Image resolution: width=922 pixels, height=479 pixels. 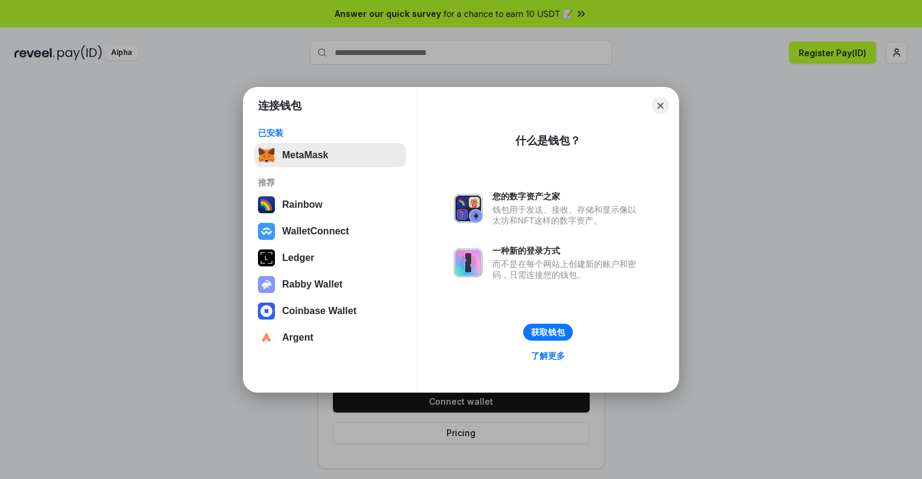 I want to click on img: svg+xml,%3Csvg%20fill%3D%22none%22%20height%3D%2233%22%20viewBox%3D%220%200%2035%2033%22%20width%..., so click(x=267, y=155).